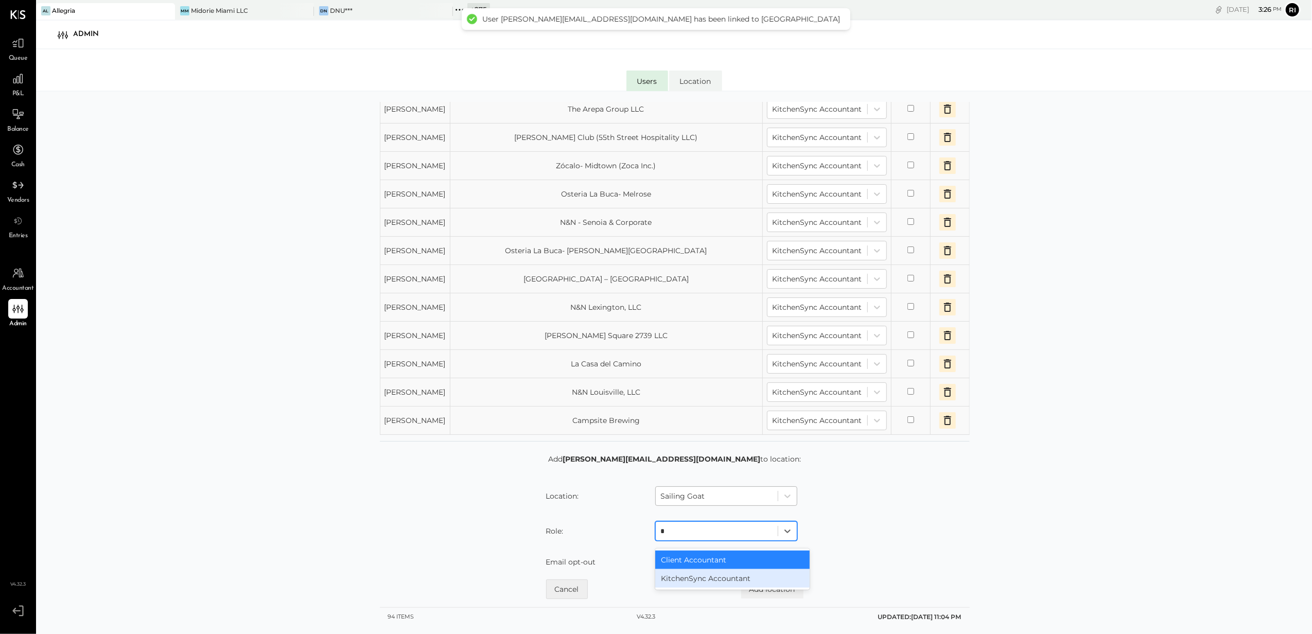  What do you see at coordinates (18, 324) in the screenshot?
I see `span: Admin` at bounding box center [18, 324].